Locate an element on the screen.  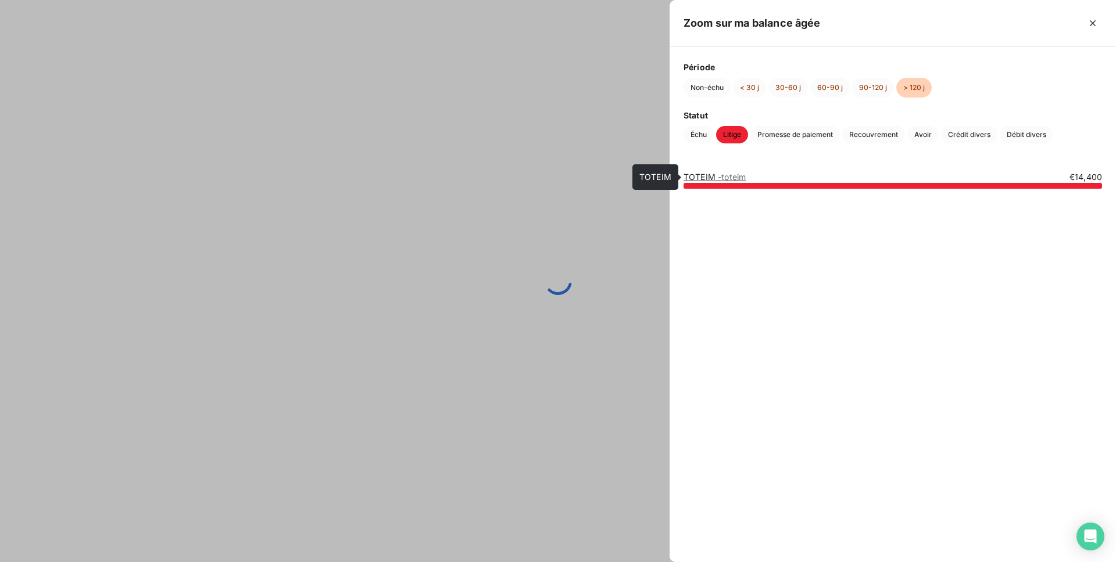
button: Promesse de paiement is located at coordinates (795, 135).